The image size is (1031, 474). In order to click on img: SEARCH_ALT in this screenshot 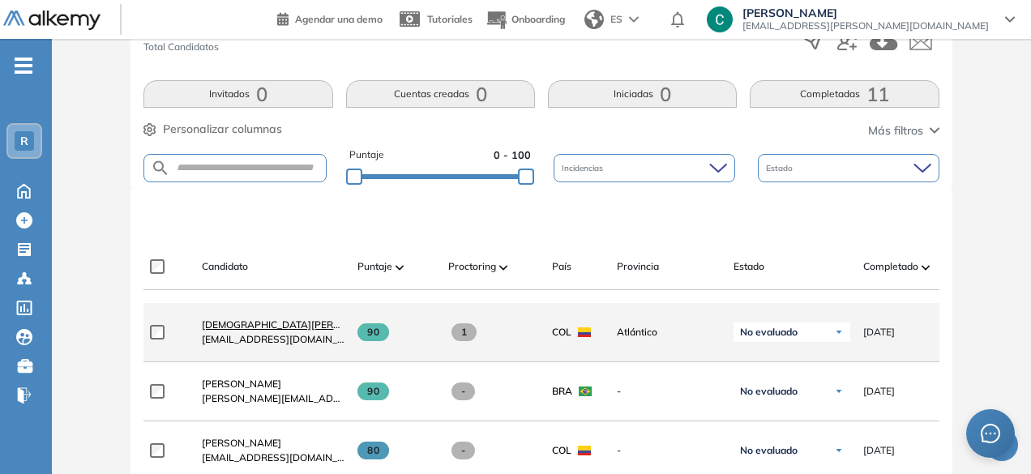, I will do `click(161, 168)`.